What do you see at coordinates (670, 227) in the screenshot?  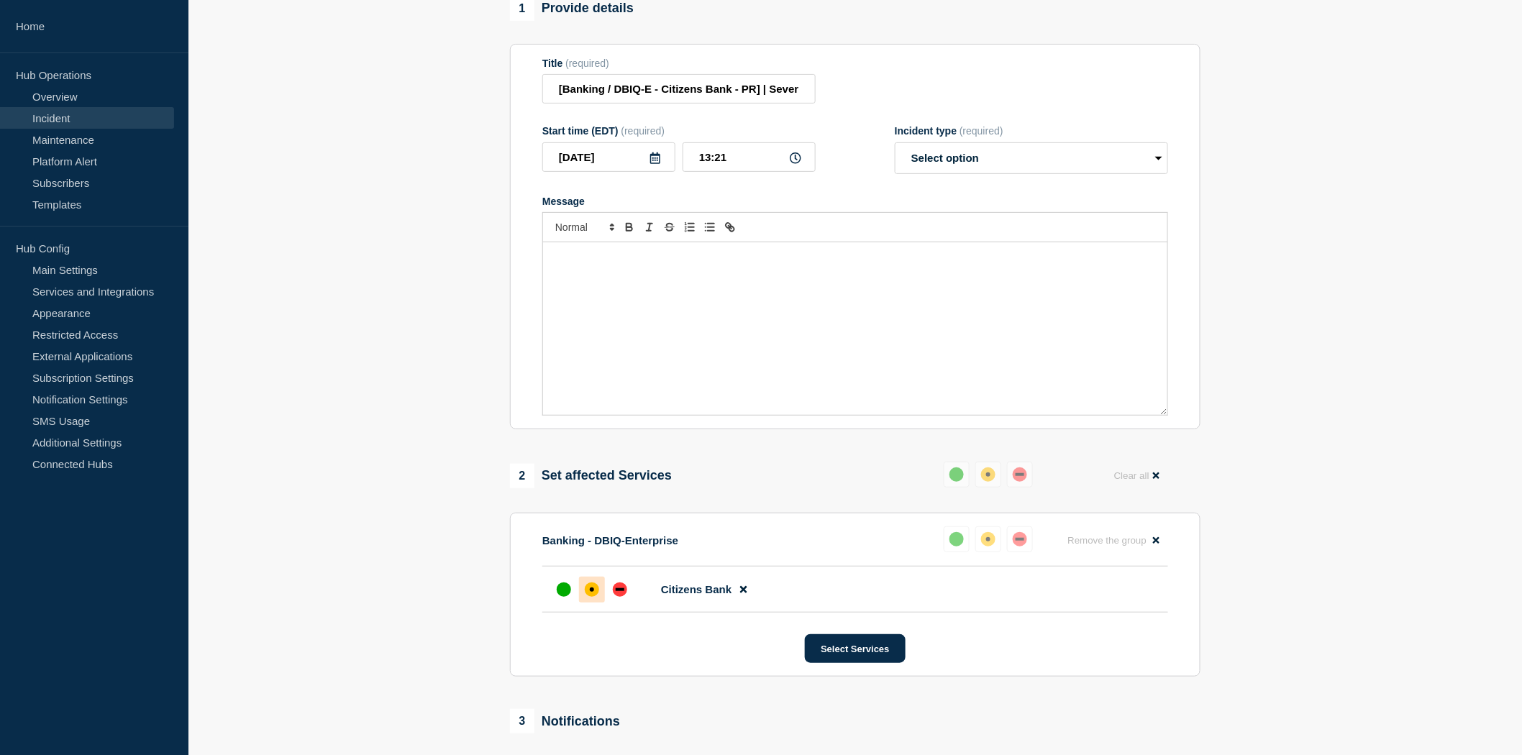 I see `button: Toggle strikethrough text` at bounding box center [670, 227].